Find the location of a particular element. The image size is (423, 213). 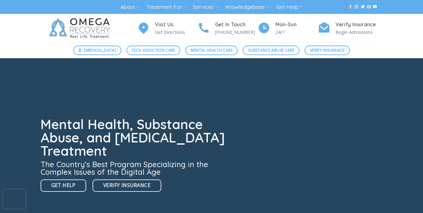

a: Tech Addiction Care is located at coordinates (154, 50).